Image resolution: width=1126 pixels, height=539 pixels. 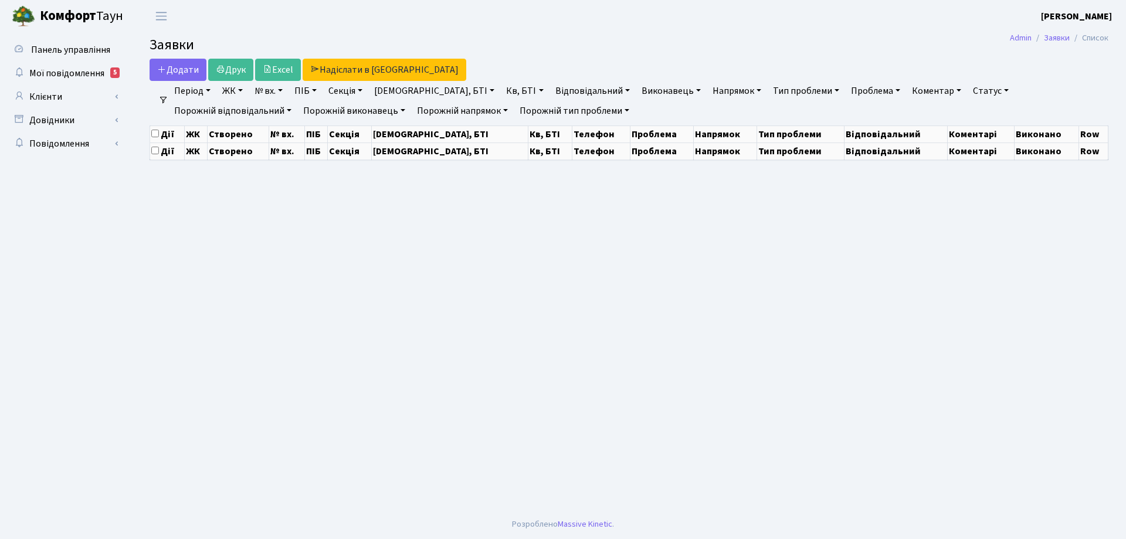 I want to click on a: Admin, so click(x=1020, y=38).